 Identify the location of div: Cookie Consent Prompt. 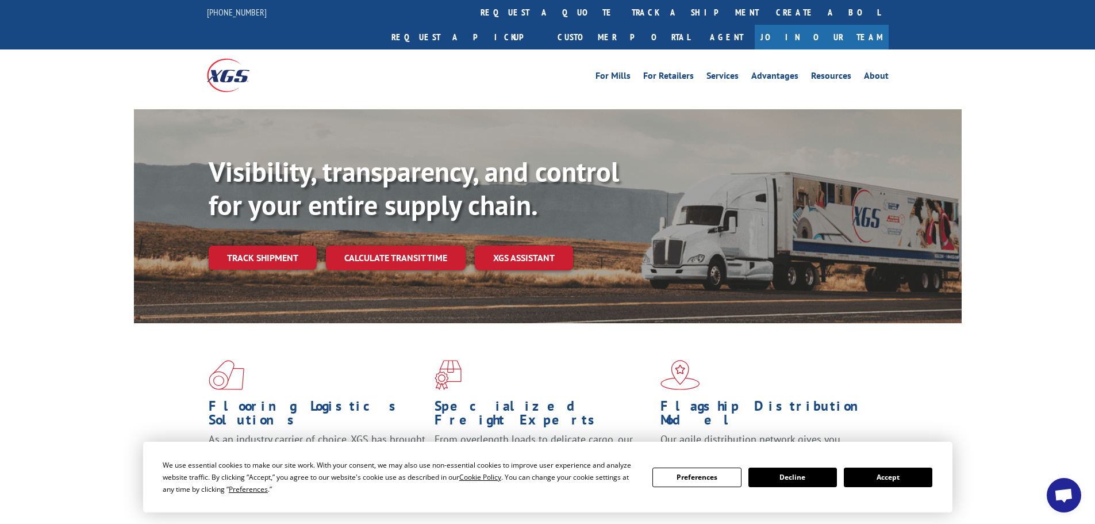
(548, 477).